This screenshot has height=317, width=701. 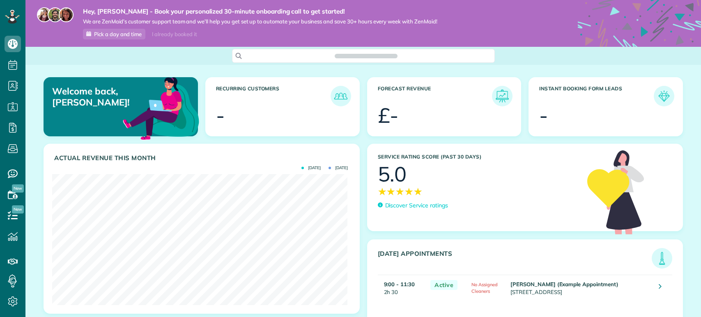 I want to click on img: jorge-587dff0eeaa6aab1f244e6dc62b8924c3b6ad411094392a53c71c6c4a576187d.jpg, so click(x=55, y=15).